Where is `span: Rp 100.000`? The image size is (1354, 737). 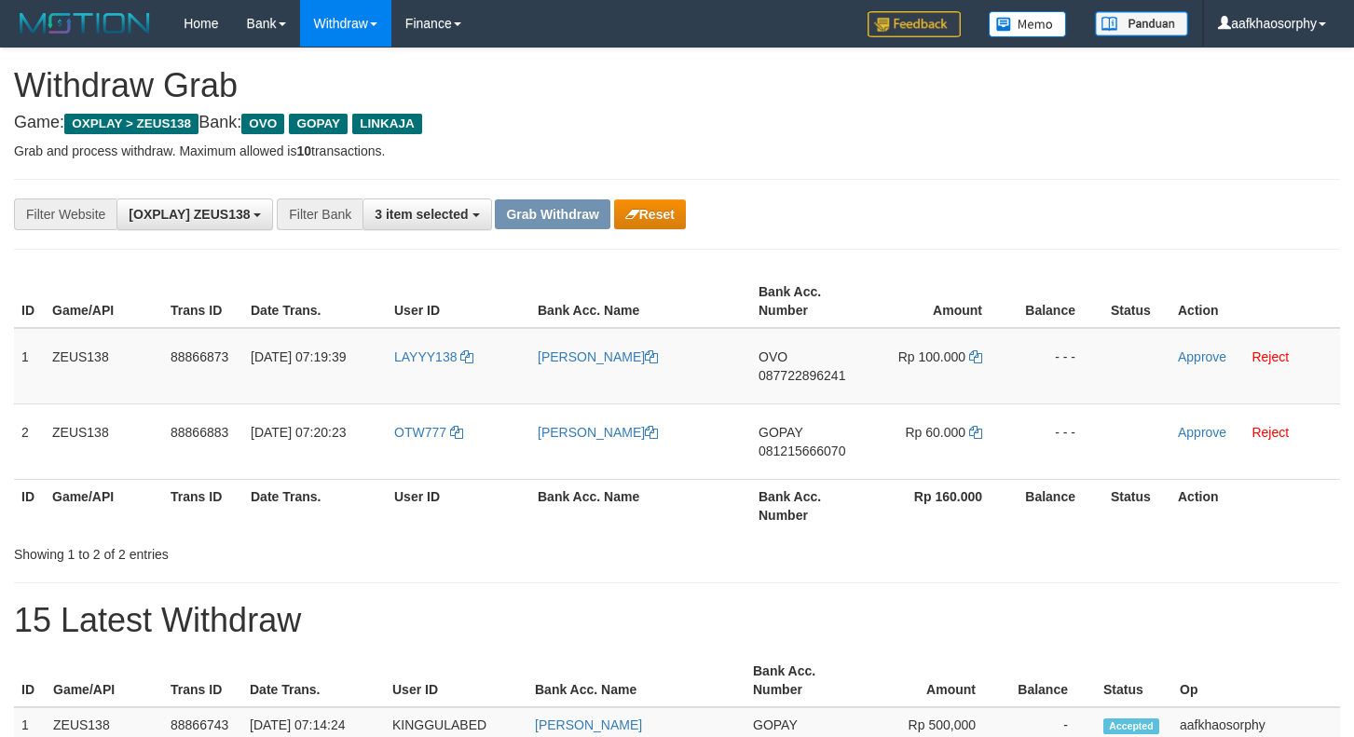 span: Rp 100.000 is located at coordinates (932, 357).